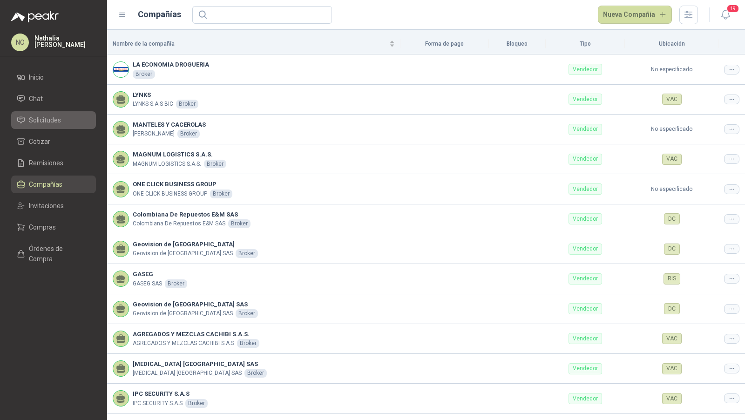 The image size is (745, 420). What do you see at coordinates (159, 14) in the screenshot?
I see `h1: Compañías` at bounding box center [159, 14].